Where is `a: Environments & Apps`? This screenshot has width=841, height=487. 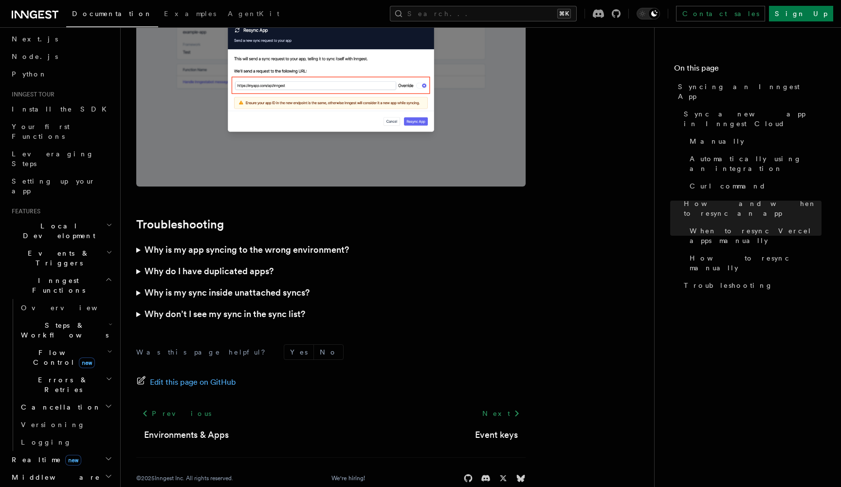
a: Environments & Apps is located at coordinates (186, 435).